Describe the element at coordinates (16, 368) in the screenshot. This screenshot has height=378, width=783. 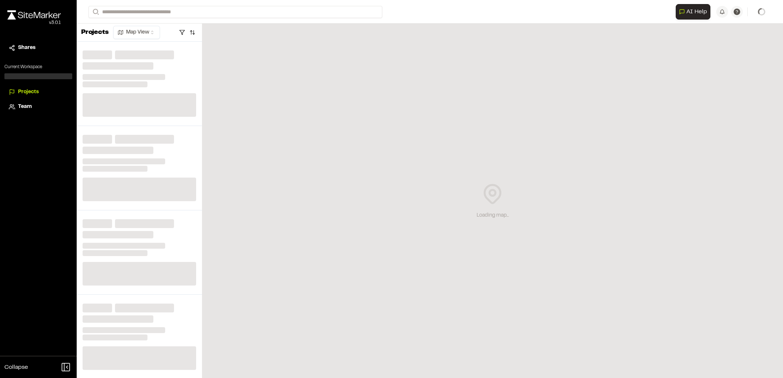
I see `span: Collapse` at that location.